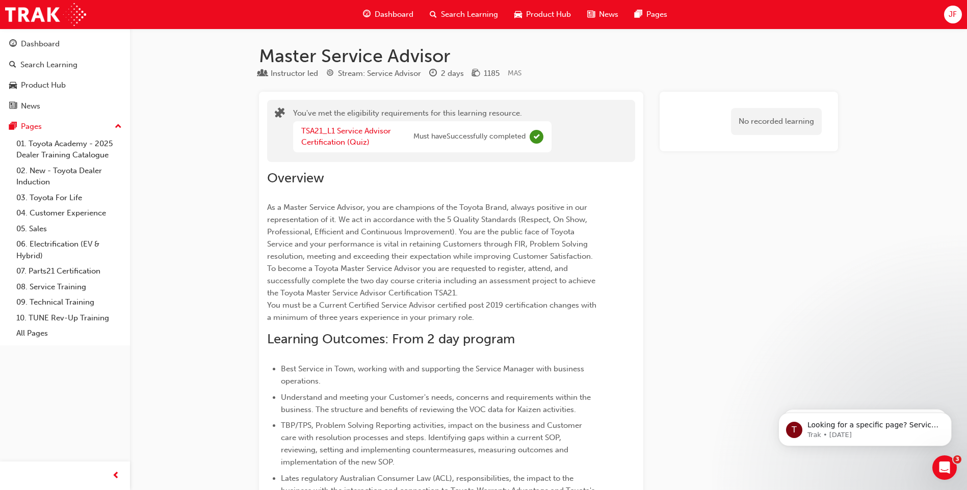 The width and height of the screenshot is (967, 490). Describe the element at coordinates (388, 14) in the screenshot. I see `a: guage-iconDashboard` at that location.